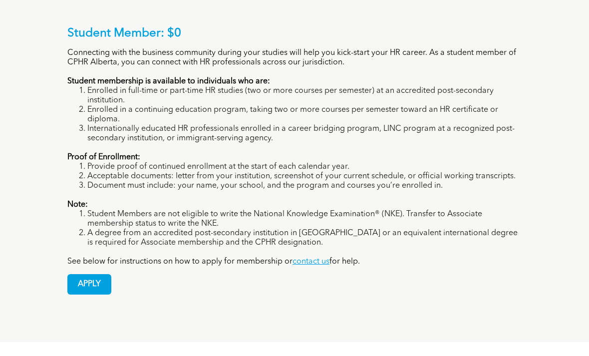  Describe the element at coordinates (305, 96) in the screenshot. I see `li: Enrolled in full-time or part-time HR studies (two or more courses per semester) at an accredited...` at that location.